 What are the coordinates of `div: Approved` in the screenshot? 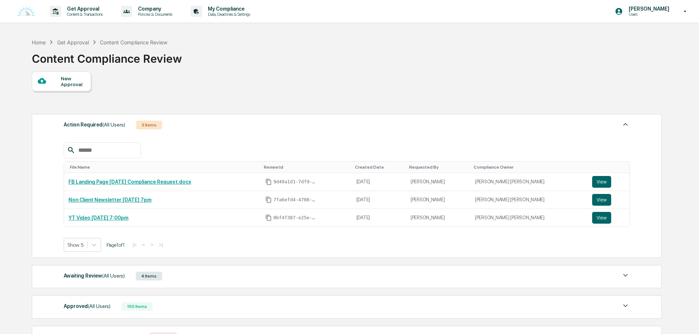 It's located at (87, 306).